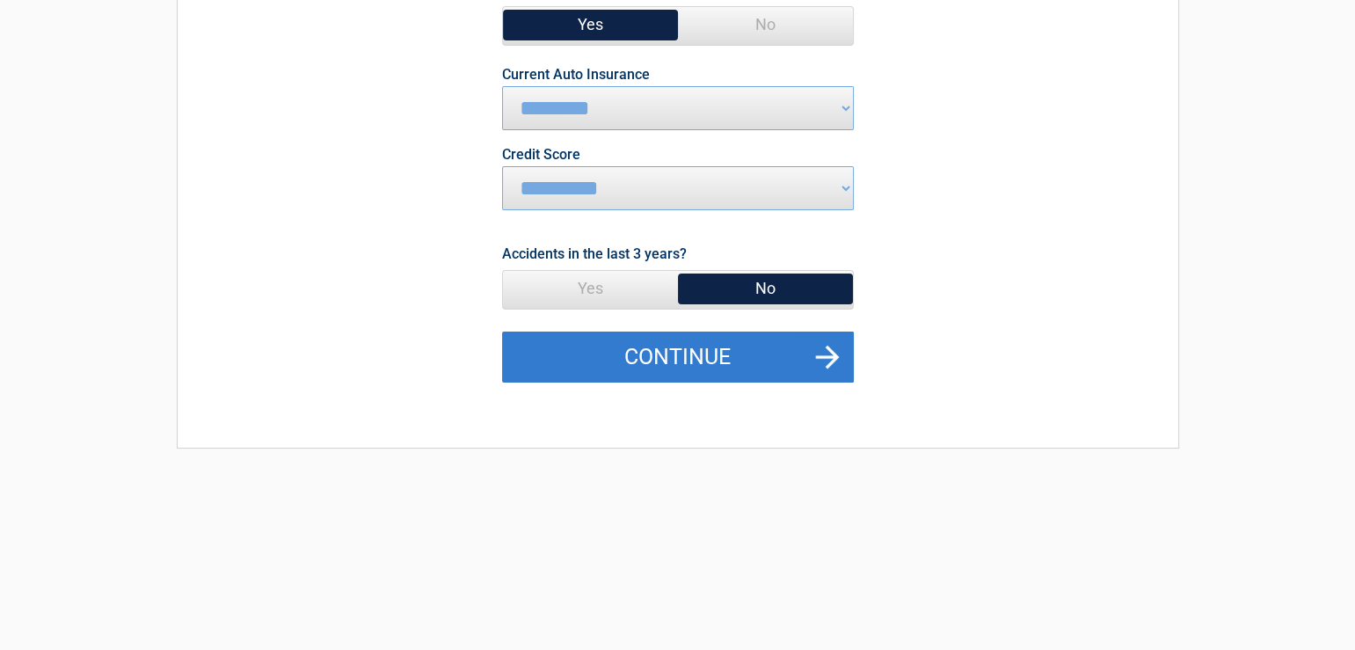 The height and width of the screenshot is (650, 1355). Describe the element at coordinates (541, 155) in the screenshot. I see `label: Credit Score` at that location.